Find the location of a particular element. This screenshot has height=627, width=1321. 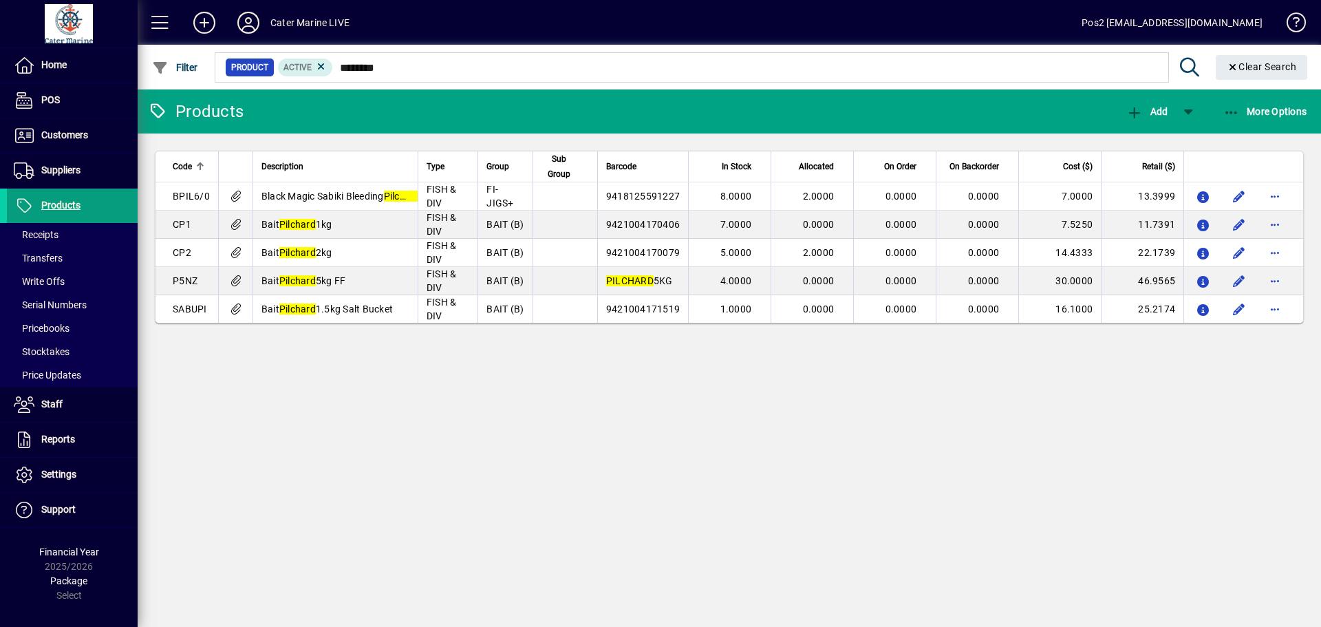

span: Financial Year is located at coordinates (69, 552).